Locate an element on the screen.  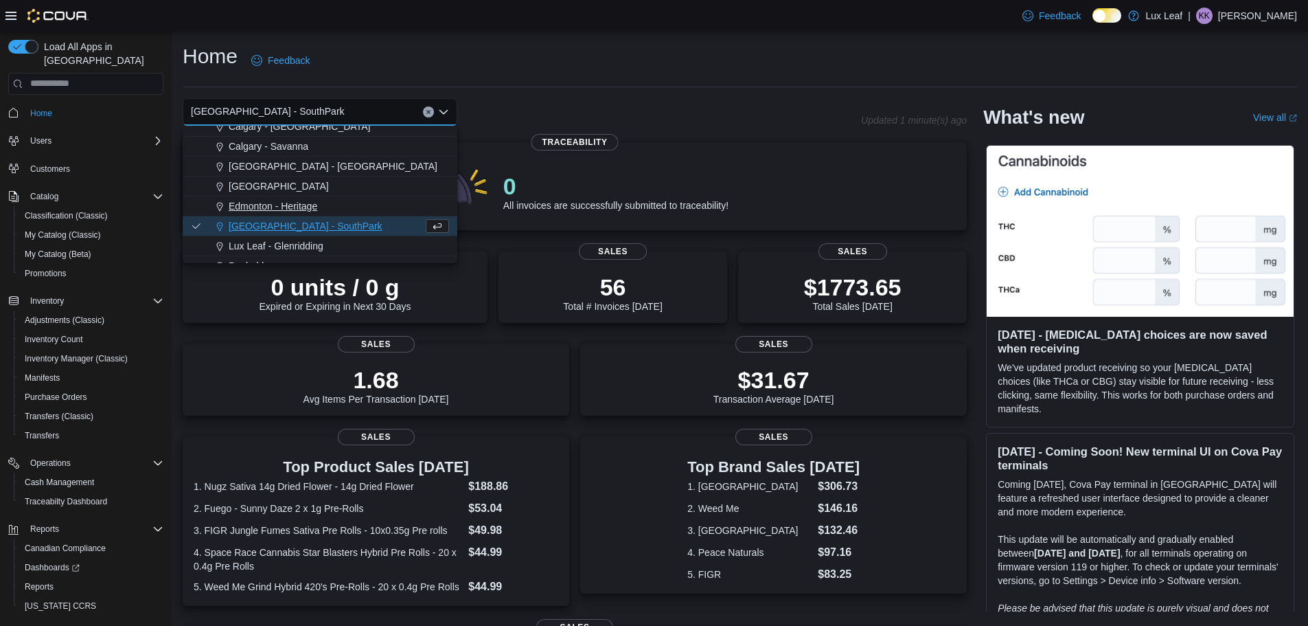
button: Lux Leaf - Glenridding is located at coordinates (320, 246).